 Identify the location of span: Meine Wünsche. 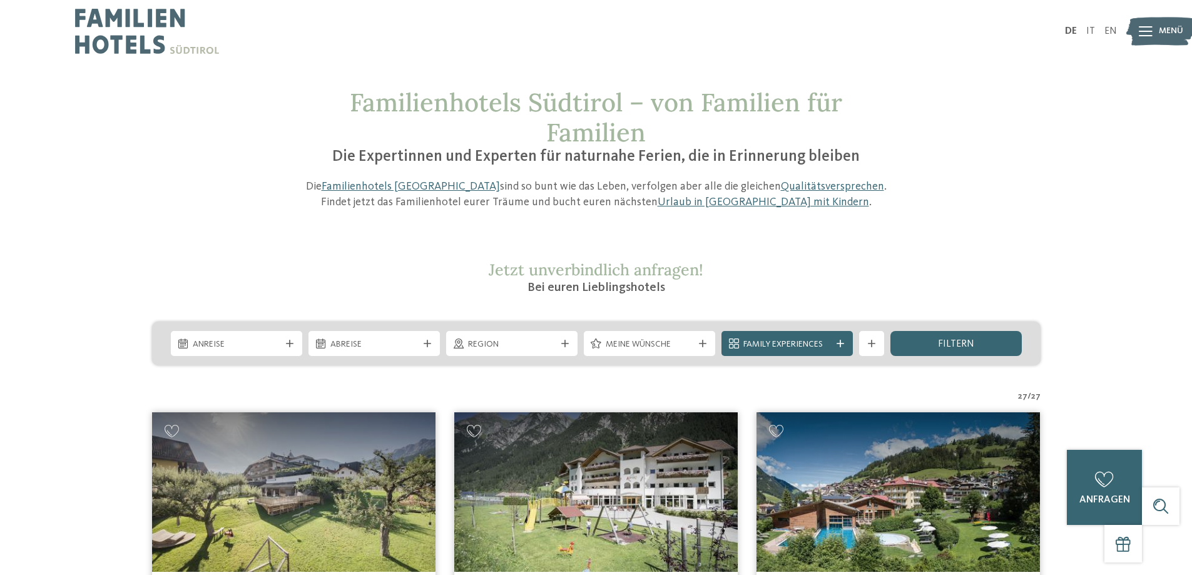
(649, 345).